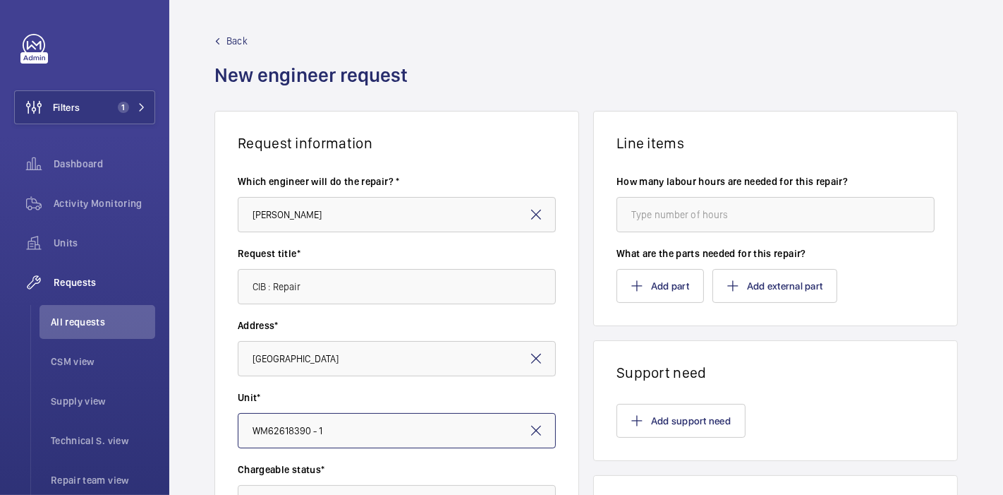 The width and height of the screenshot is (1003, 495). What do you see at coordinates (66, 107) in the screenshot?
I see `span: Filters` at bounding box center [66, 107].